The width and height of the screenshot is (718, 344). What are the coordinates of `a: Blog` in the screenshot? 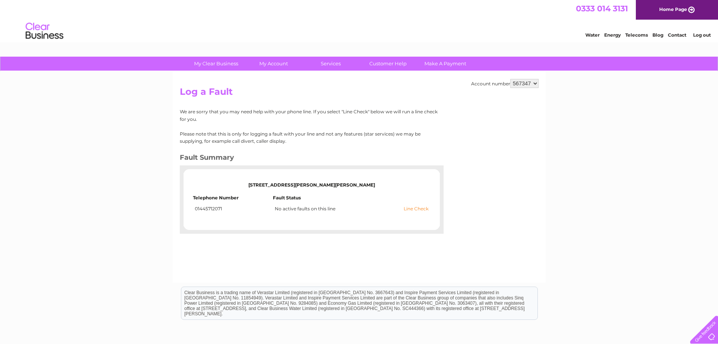 It's located at (658, 35).